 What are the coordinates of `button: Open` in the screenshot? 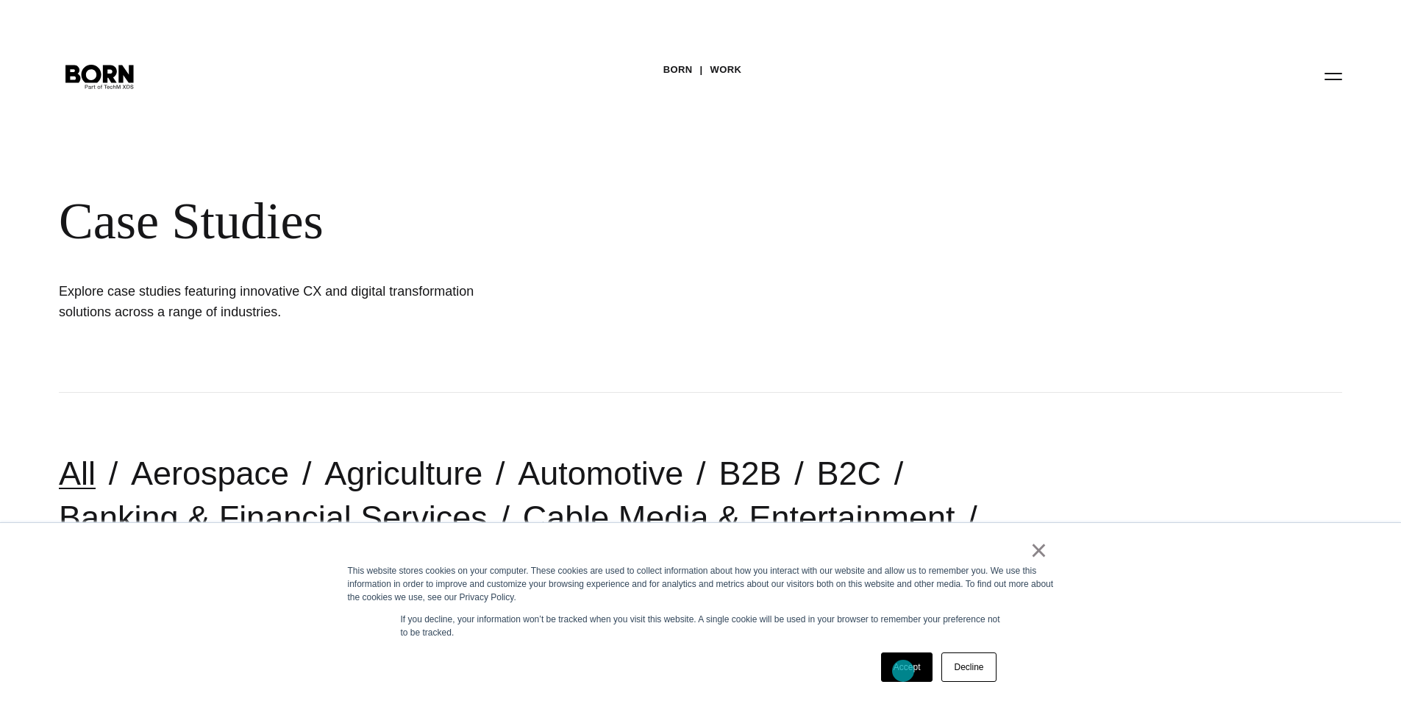 It's located at (1333, 76).